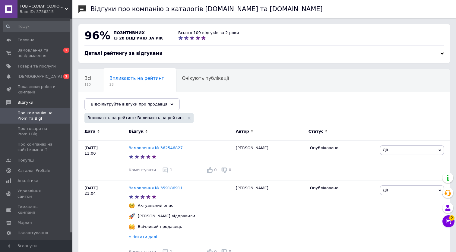  I want to click on span: Покупці, so click(26, 160).